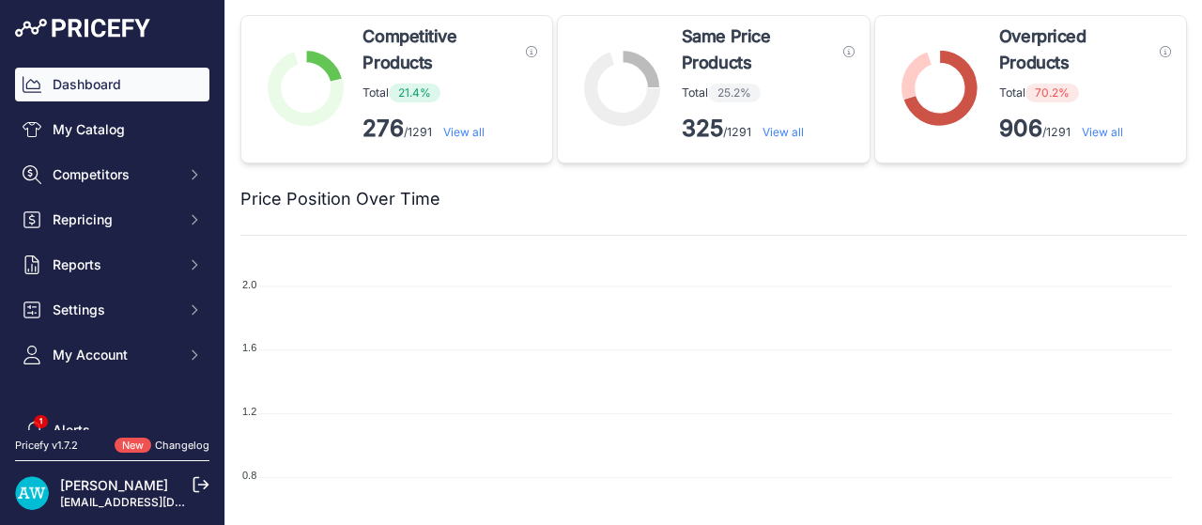 This screenshot has height=525, width=1202. What do you see at coordinates (46, 445) in the screenshot?
I see `div: Pricefy v1.7.2` at bounding box center [46, 445].